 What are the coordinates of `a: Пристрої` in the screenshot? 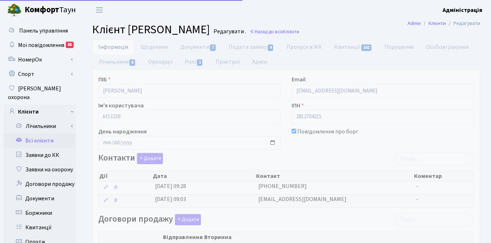 It's located at (228, 62).